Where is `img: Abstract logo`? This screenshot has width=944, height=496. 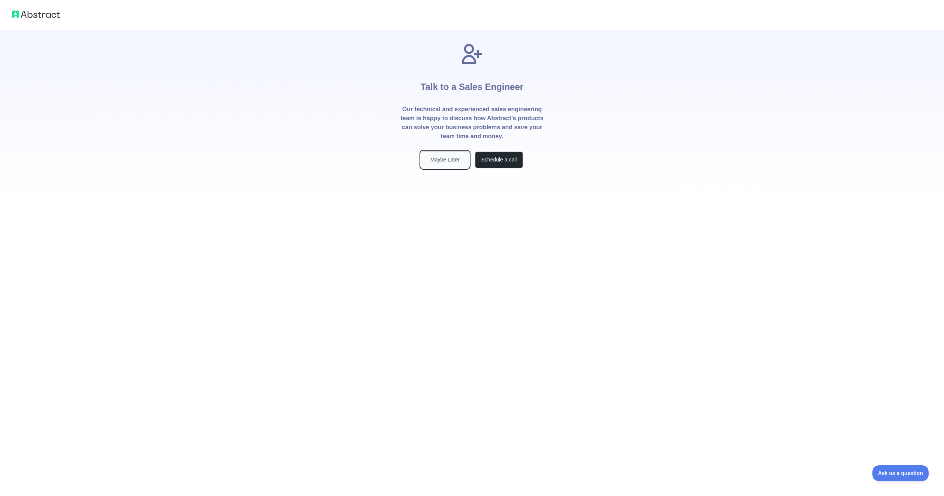
img: Abstract logo is located at coordinates (36, 14).